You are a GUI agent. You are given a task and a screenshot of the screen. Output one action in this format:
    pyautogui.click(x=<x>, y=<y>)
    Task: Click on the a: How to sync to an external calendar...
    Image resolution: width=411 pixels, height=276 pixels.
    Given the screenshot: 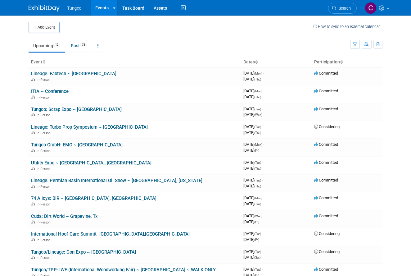 What is the action you would take?
    pyautogui.click(x=348, y=26)
    